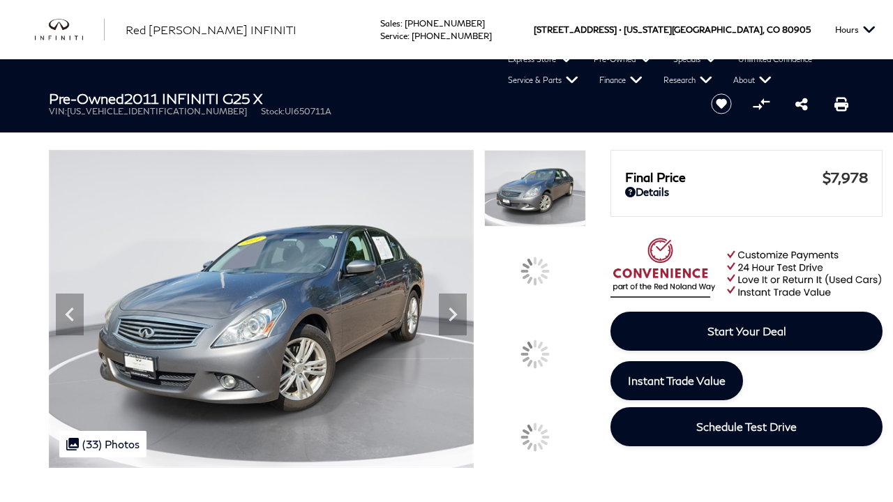 Image resolution: width=893 pixels, height=502 pixels. Describe the element at coordinates (621, 80) in the screenshot. I see `a: Finance` at that location.